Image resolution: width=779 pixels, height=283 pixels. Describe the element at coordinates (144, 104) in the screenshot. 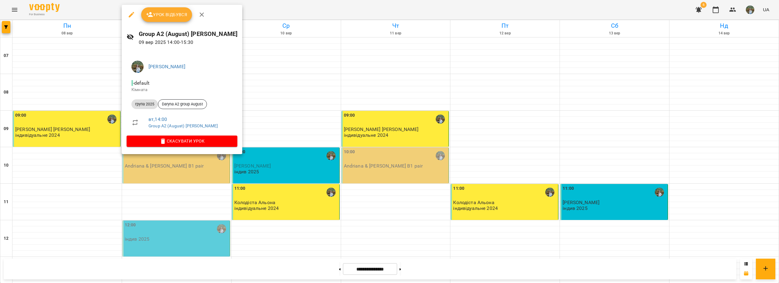

I see `span: група 2025` at that location.